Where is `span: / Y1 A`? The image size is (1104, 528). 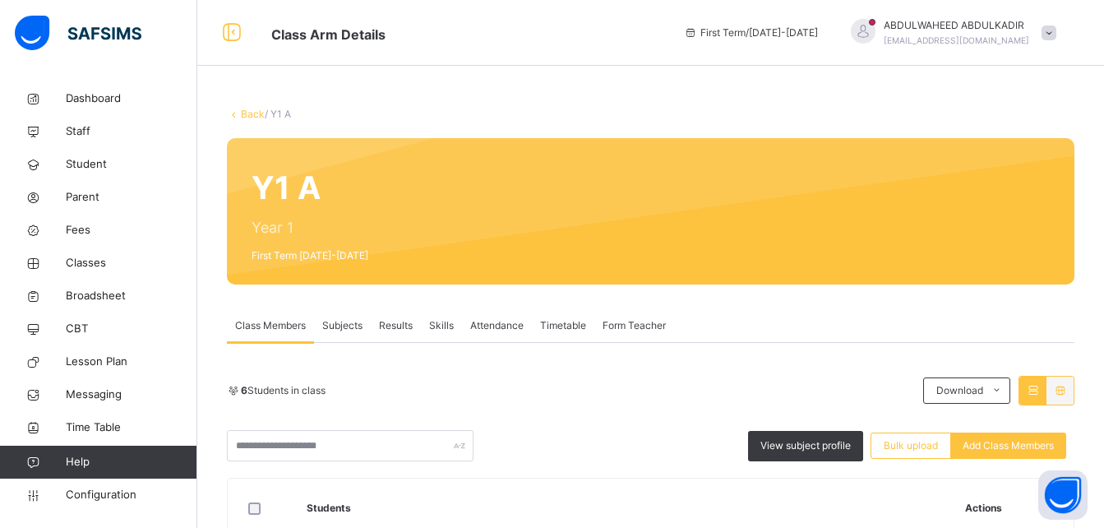
span: / Y1 A is located at coordinates (278, 113).